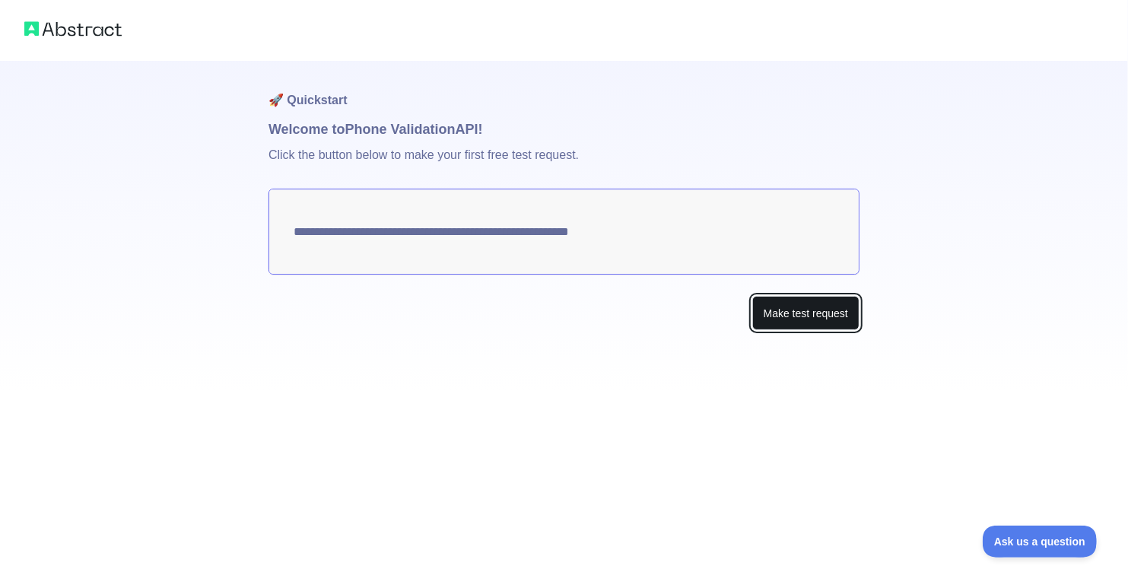  What do you see at coordinates (563, 90) in the screenshot?
I see `h1: 🚀 Quickstart` at bounding box center [563, 90].